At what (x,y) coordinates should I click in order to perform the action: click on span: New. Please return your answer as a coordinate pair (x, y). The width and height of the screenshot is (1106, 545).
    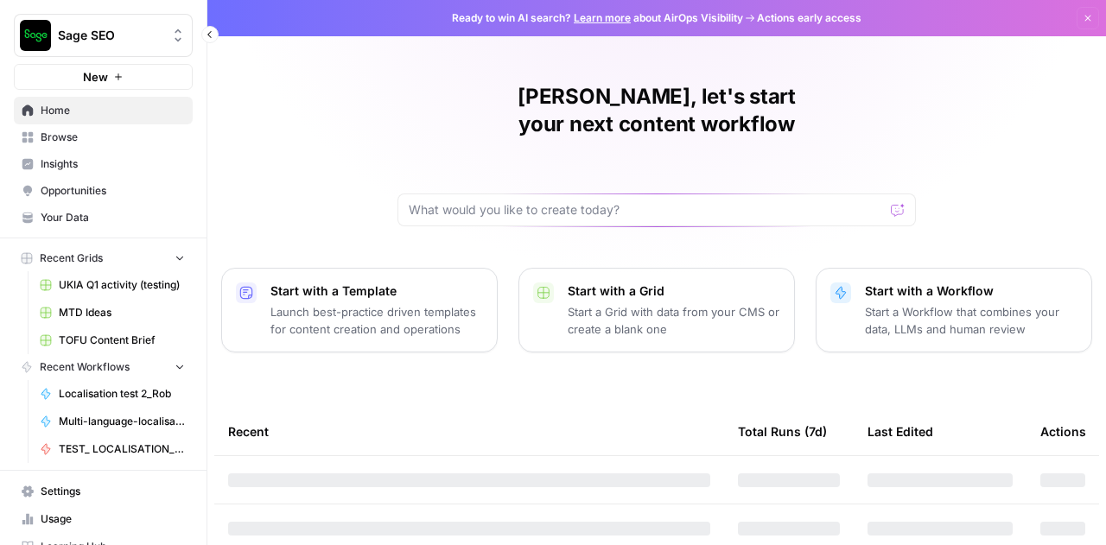
    Looking at the image, I should click on (95, 77).